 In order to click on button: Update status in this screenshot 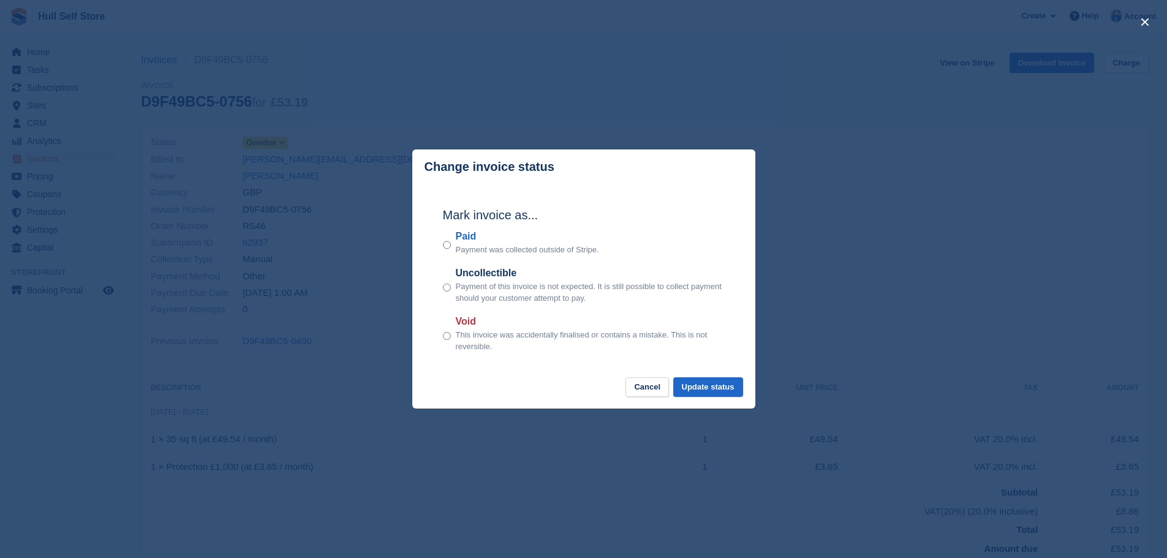, I will do `click(708, 387)`.